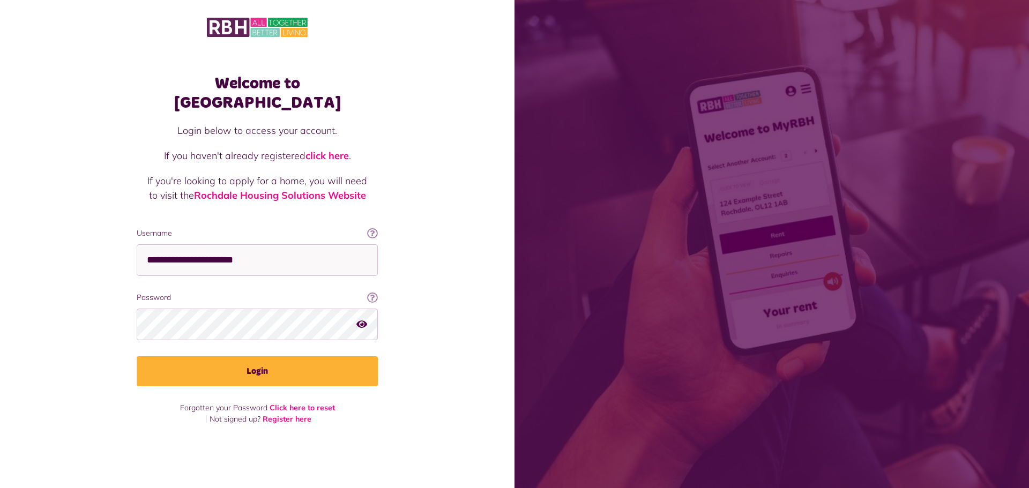  Describe the element at coordinates (257, 130) in the screenshot. I see `p: Login below to access your account.` at that location.